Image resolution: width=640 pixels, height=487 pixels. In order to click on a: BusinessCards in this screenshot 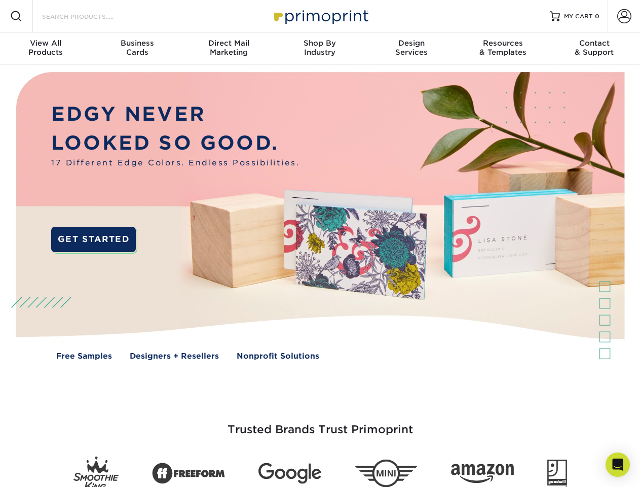, I will do `click(137, 49)`.